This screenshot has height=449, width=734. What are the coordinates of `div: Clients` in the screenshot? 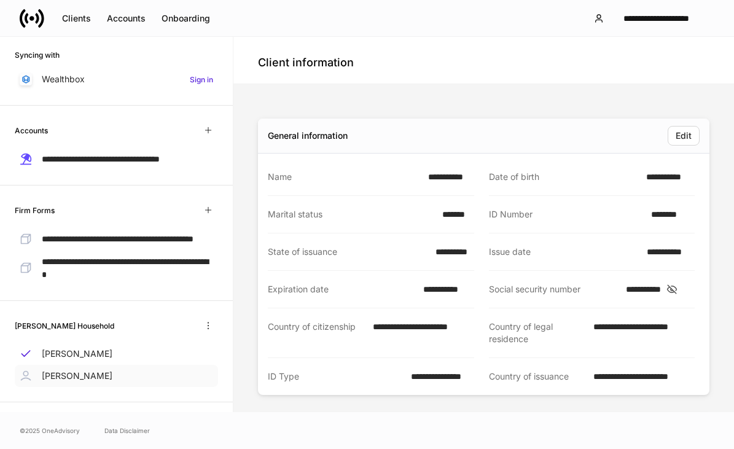 It's located at (76, 18).